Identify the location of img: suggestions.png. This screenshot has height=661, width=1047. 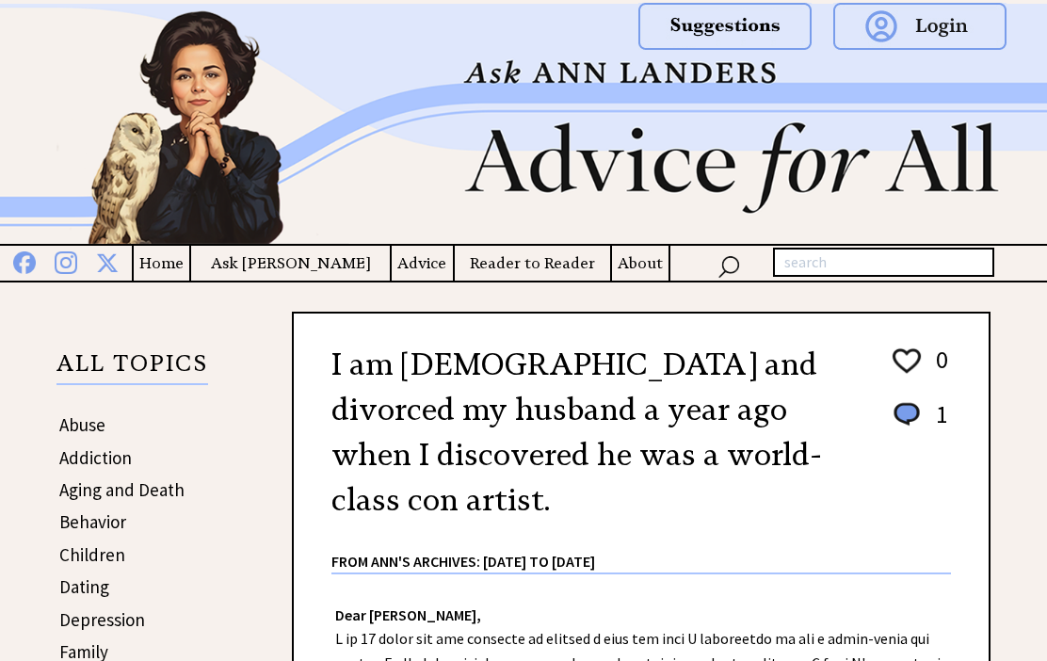
(725, 26).